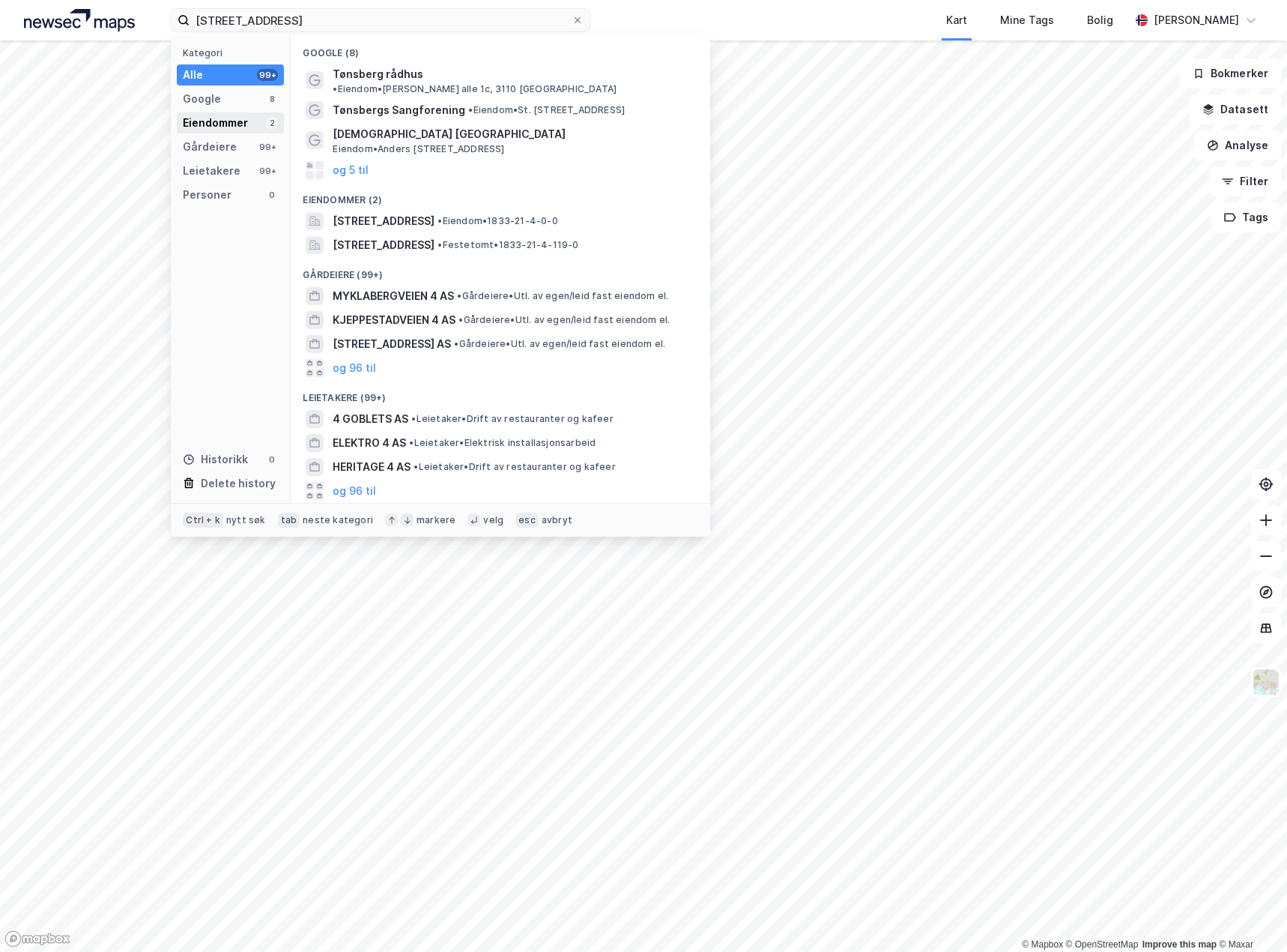  What do you see at coordinates (215, 460) in the screenshot?
I see `div: Historikk` at bounding box center [215, 460].